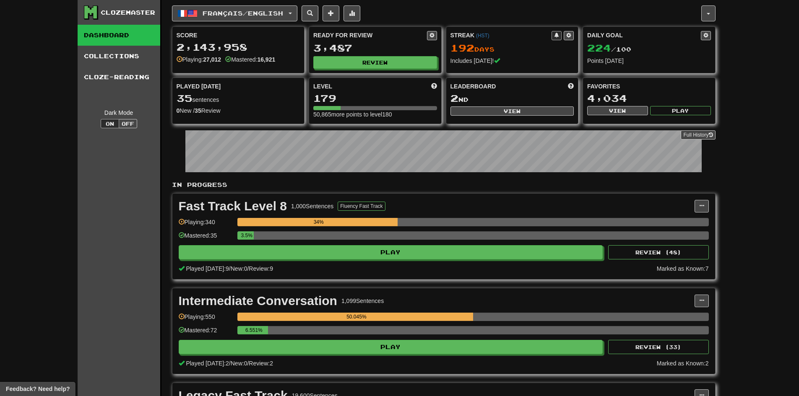 This screenshot has width=799, height=396. Describe the element at coordinates (243, 13) in the screenshot. I see `span: Français / English` at that location.